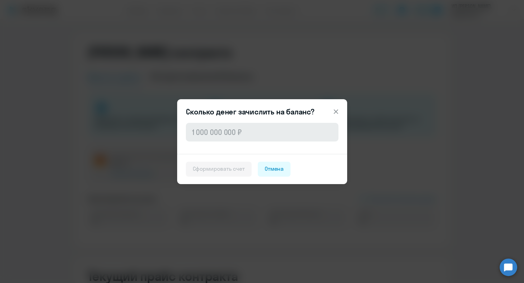 The height and width of the screenshot is (283, 524). Describe the element at coordinates (262, 112) in the screenshot. I see `header: Сколько денег зачислить на баланс?` at that location.